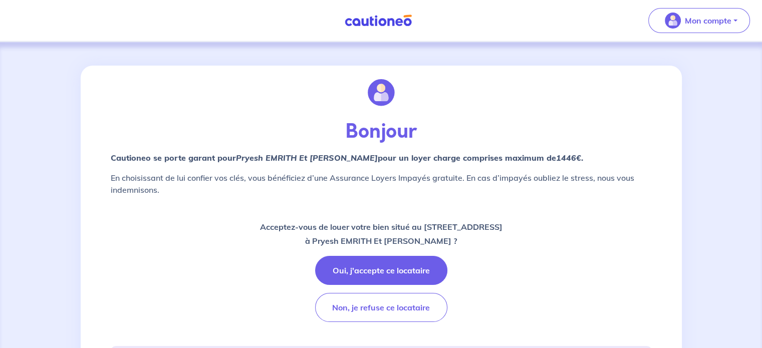 This screenshot has width=762, height=348. What do you see at coordinates (347, 158) in the screenshot?
I see `strong: Cautioneo se porte garant pour pour un loyer charge comprises maximum de .` at bounding box center [347, 158].